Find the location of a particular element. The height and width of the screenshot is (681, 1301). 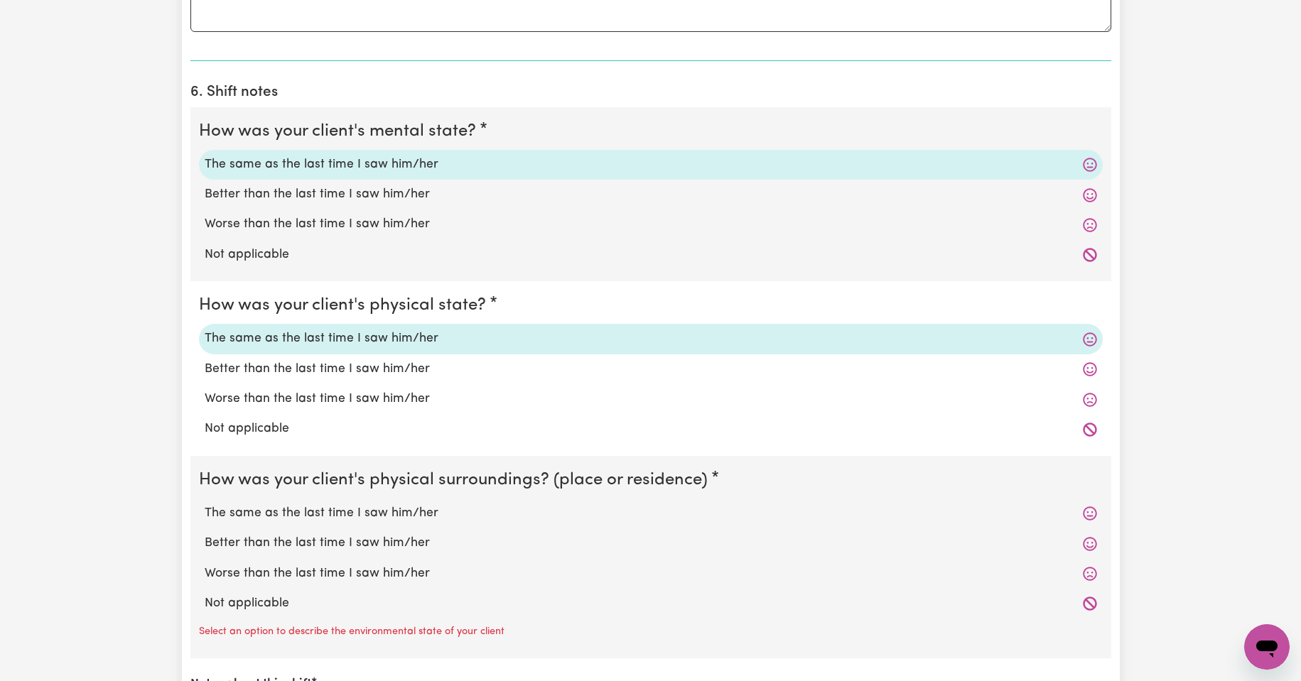

h2: 6. Shift notes is located at coordinates (651, 92).